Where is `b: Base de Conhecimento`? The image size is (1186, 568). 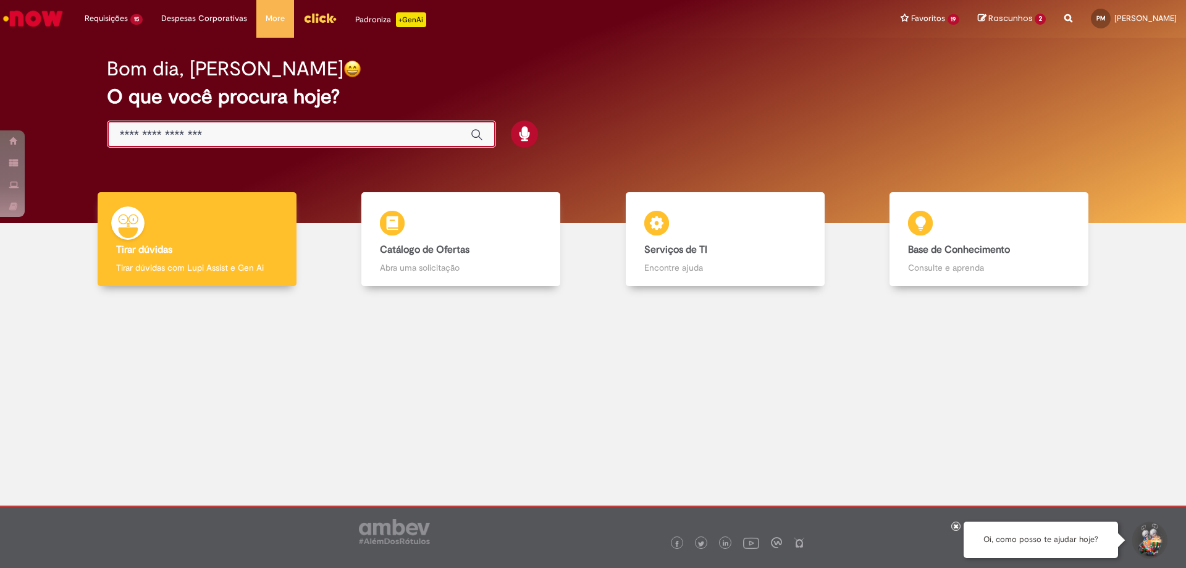 b: Base de Conhecimento is located at coordinates (959, 250).